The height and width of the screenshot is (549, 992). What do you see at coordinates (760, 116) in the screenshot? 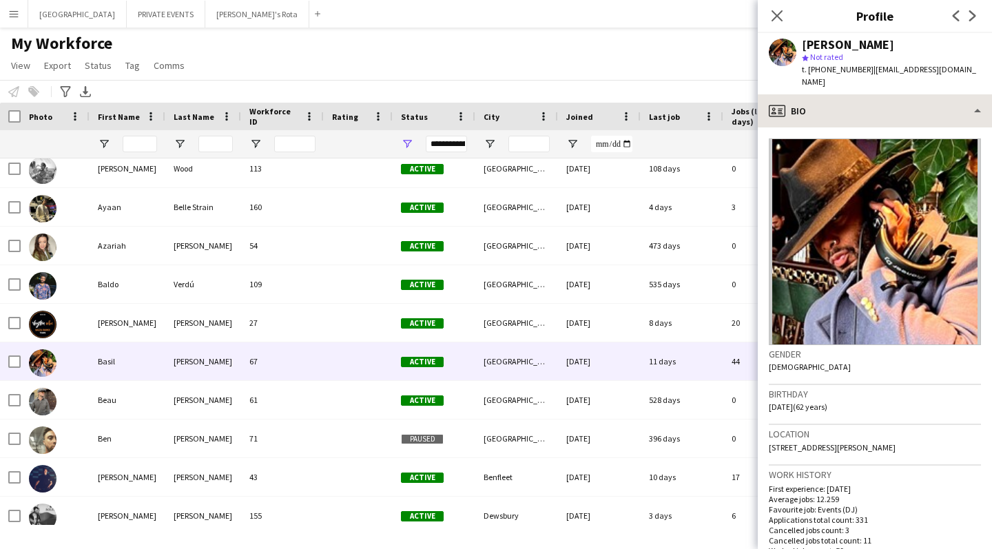
I see `span: Jobs (last 90 days)` at bounding box center [760, 116].